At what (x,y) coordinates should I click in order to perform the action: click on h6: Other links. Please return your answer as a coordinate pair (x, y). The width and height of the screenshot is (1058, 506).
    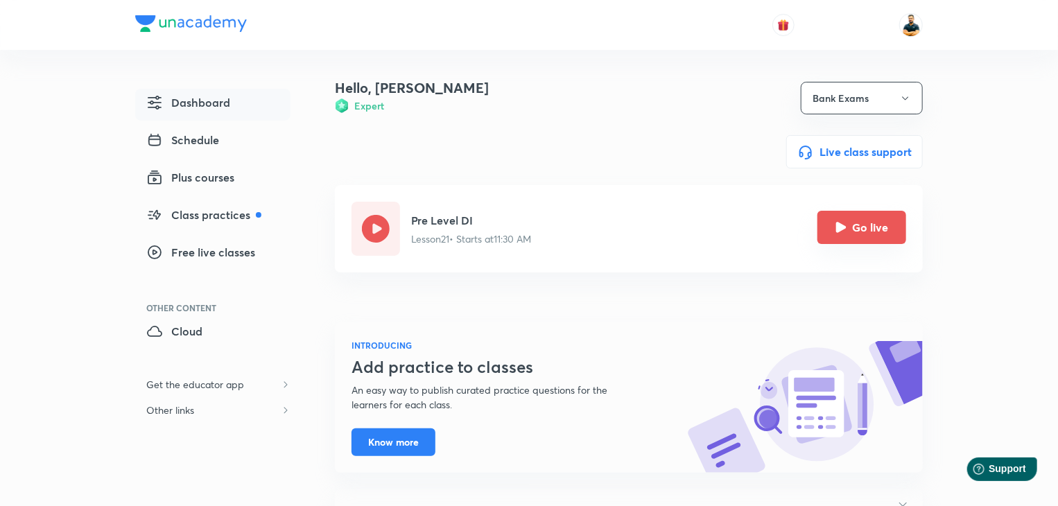
    Looking at the image, I should click on (170, 410).